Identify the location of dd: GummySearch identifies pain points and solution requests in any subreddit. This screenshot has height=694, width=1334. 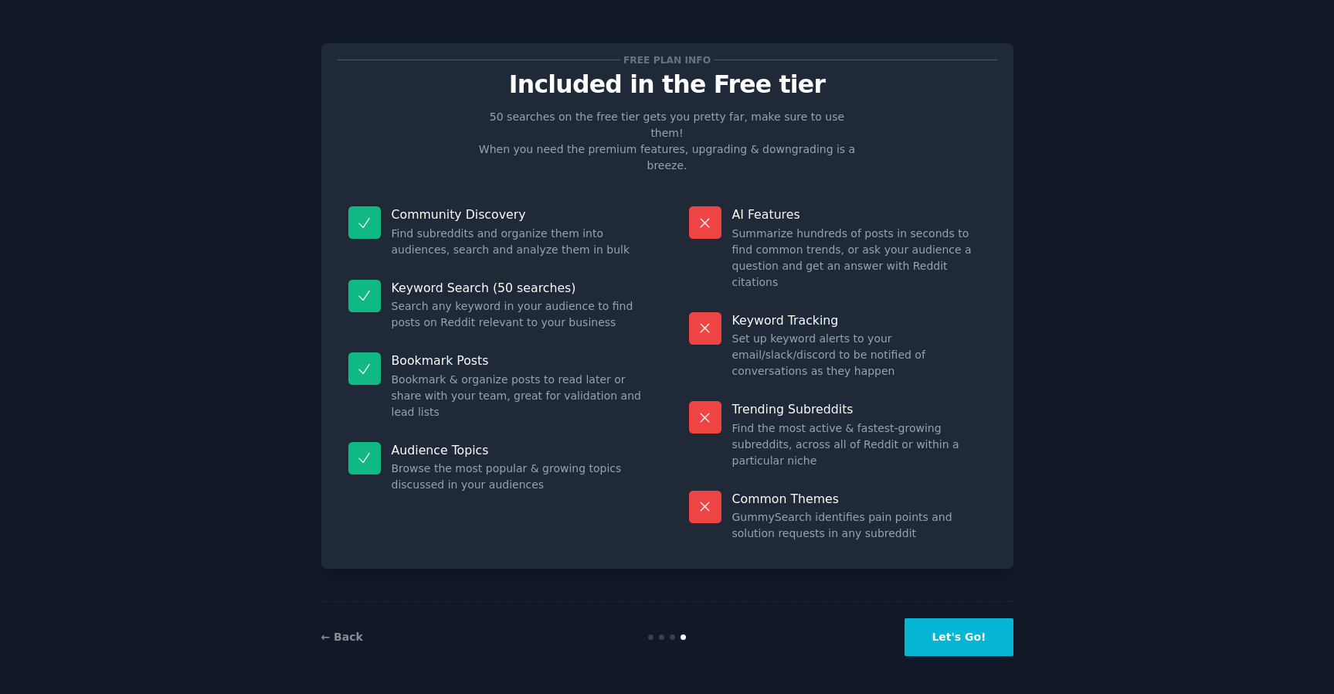
(859, 525).